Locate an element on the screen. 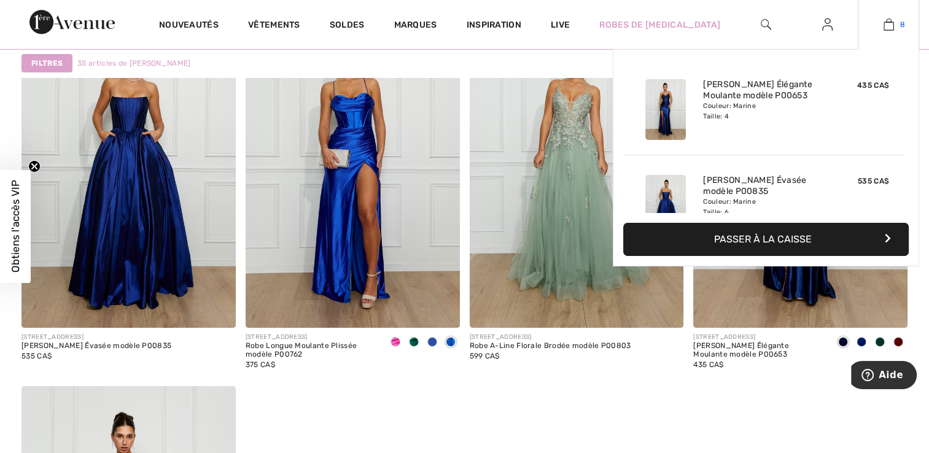 The height and width of the screenshot is (453, 929). div: Couleur: Marine Taille: 6 is located at coordinates (764, 207).